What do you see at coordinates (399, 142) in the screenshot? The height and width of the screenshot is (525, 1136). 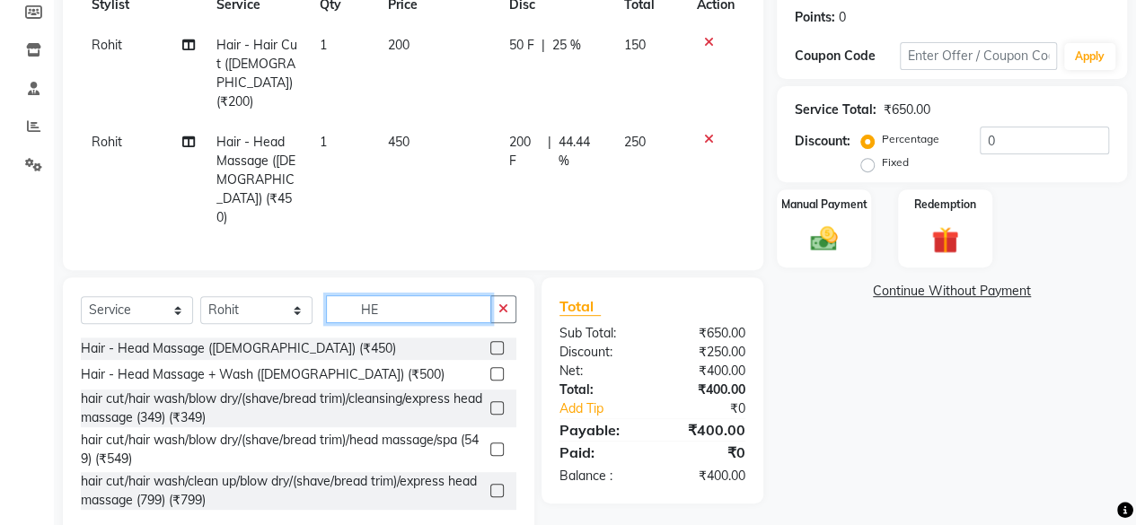 I see `span: 450` at bounding box center [399, 142].